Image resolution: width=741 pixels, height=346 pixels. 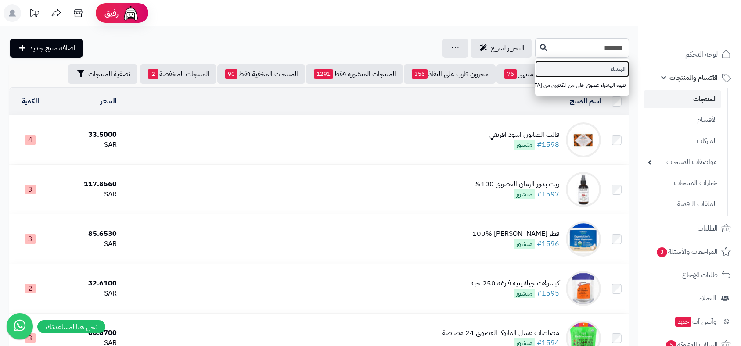 I want to click on a: #1598, so click(x=548, y=145).